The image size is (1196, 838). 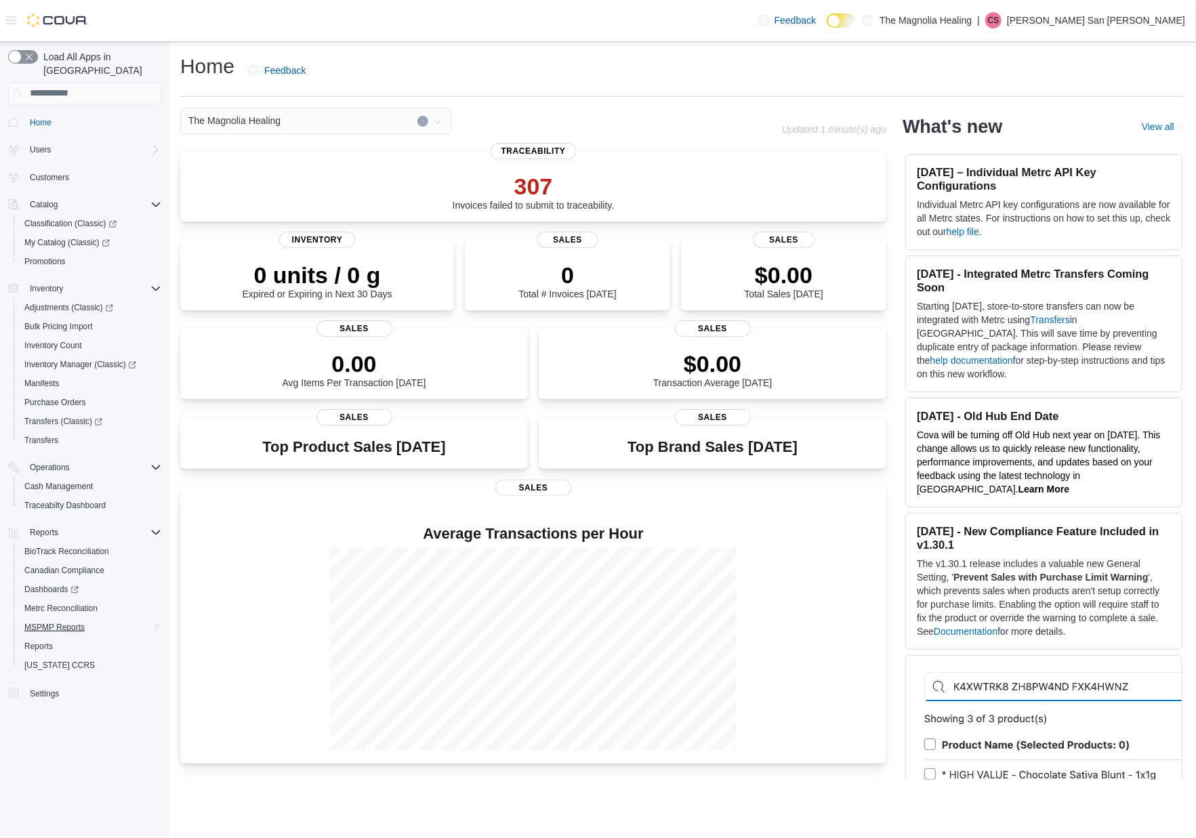 I want to click on span: Promotions, so click(x=45, y=262).